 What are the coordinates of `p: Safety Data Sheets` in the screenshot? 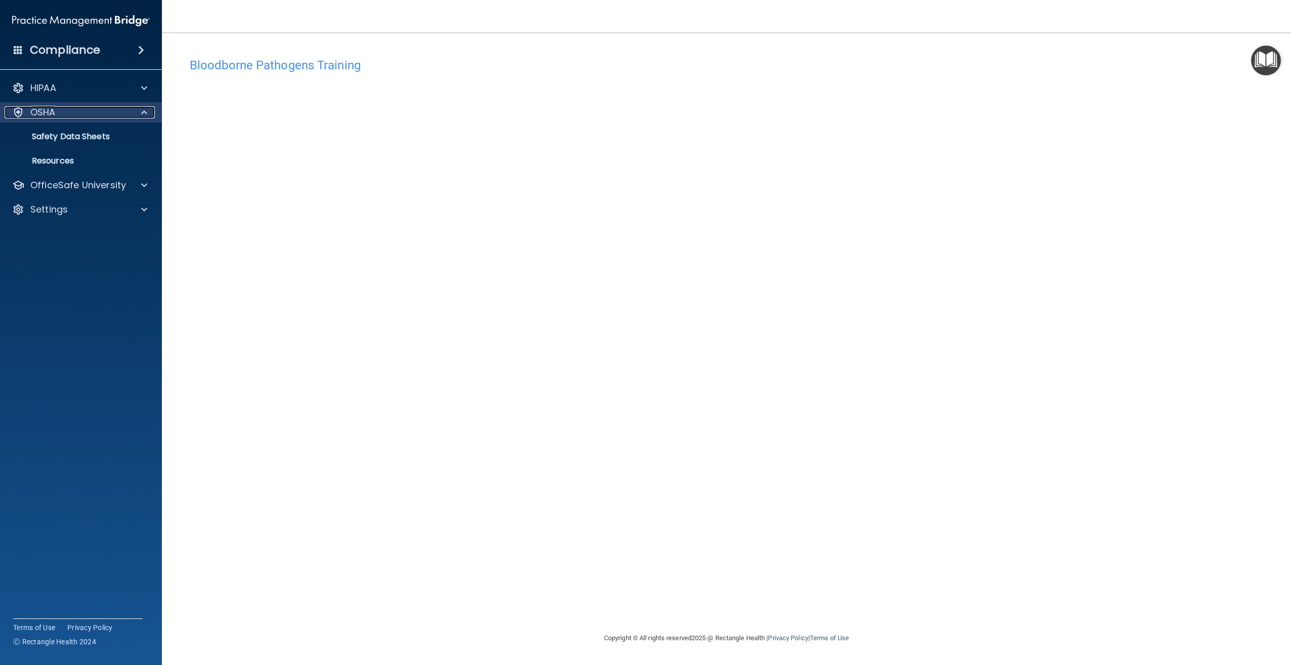 It's located at (75, 137).